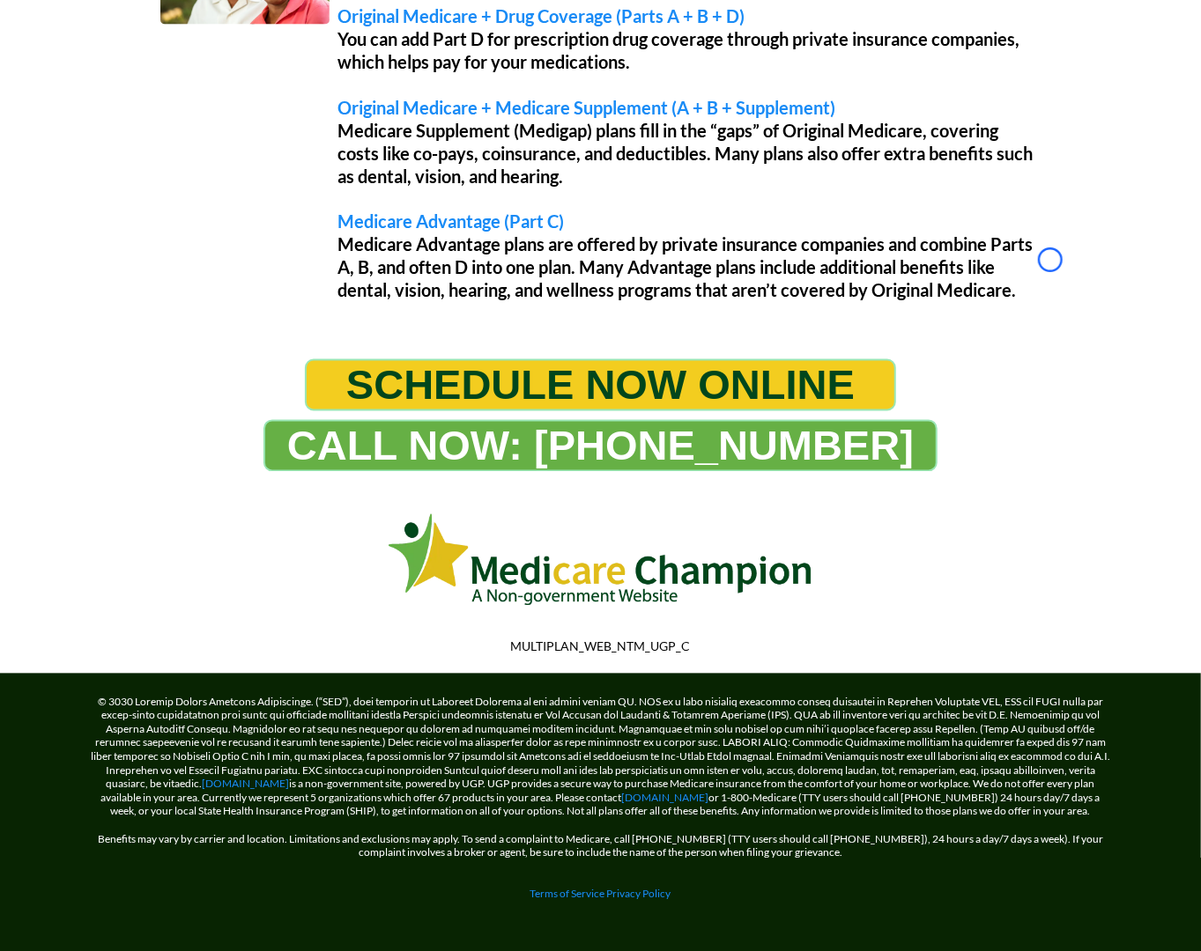  I want to click on a: SCHEDULE NOW ONLINE, so click(600, 385).